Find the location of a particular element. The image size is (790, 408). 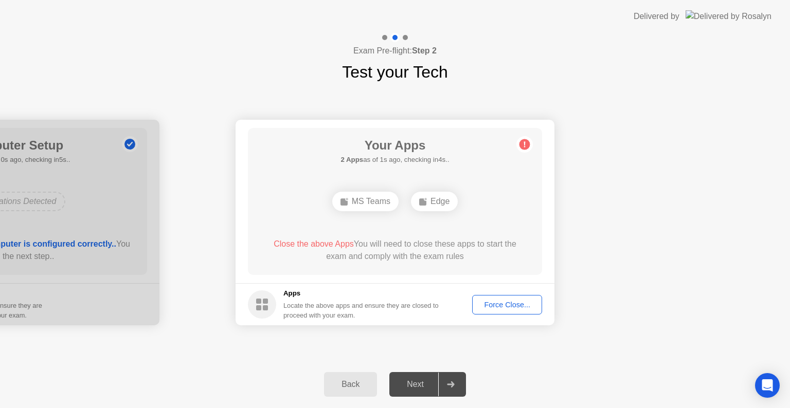

b: 2 Apps is located at coordinates (352, 159).